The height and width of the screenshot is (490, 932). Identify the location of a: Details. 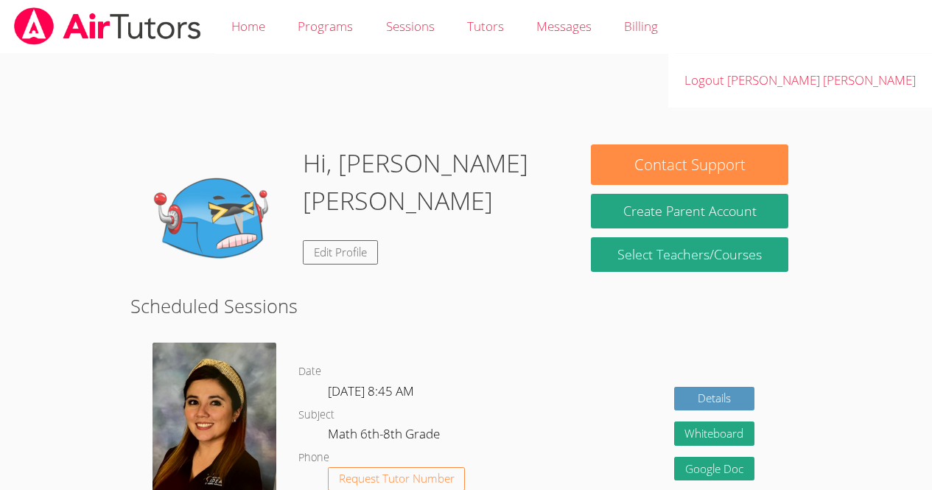
(714, 398).